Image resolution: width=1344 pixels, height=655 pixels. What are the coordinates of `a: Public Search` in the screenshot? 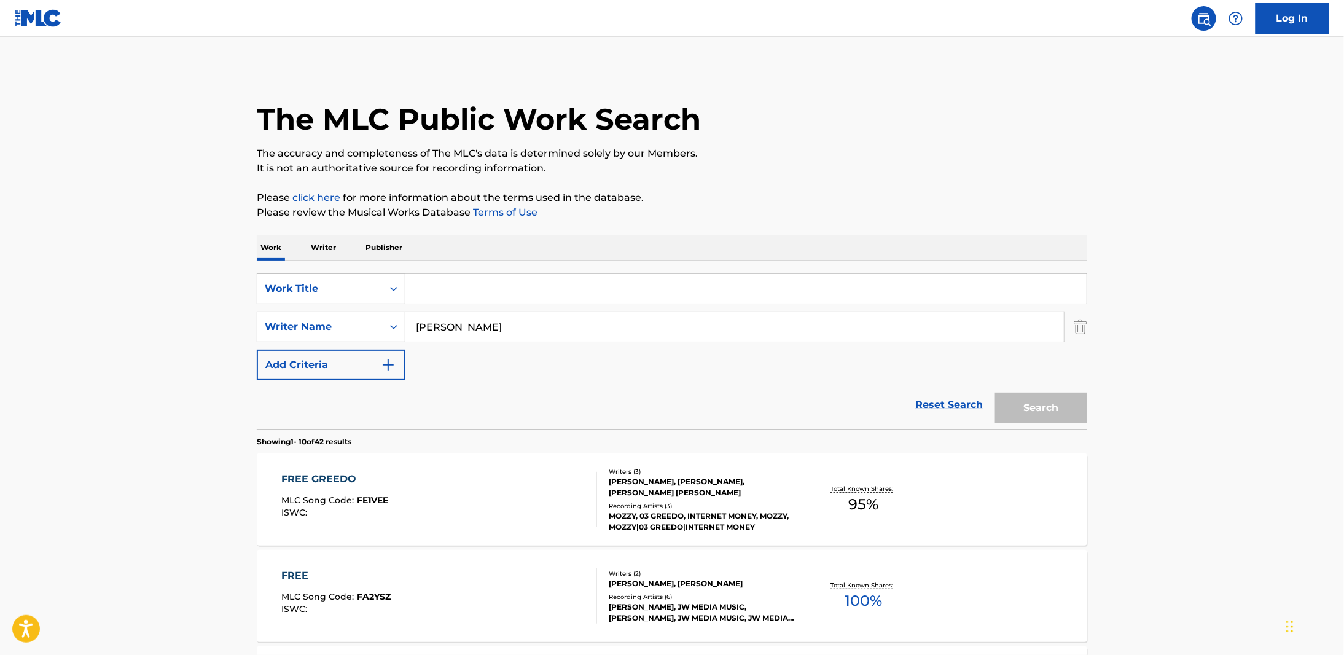 It's located at (1204, 18).